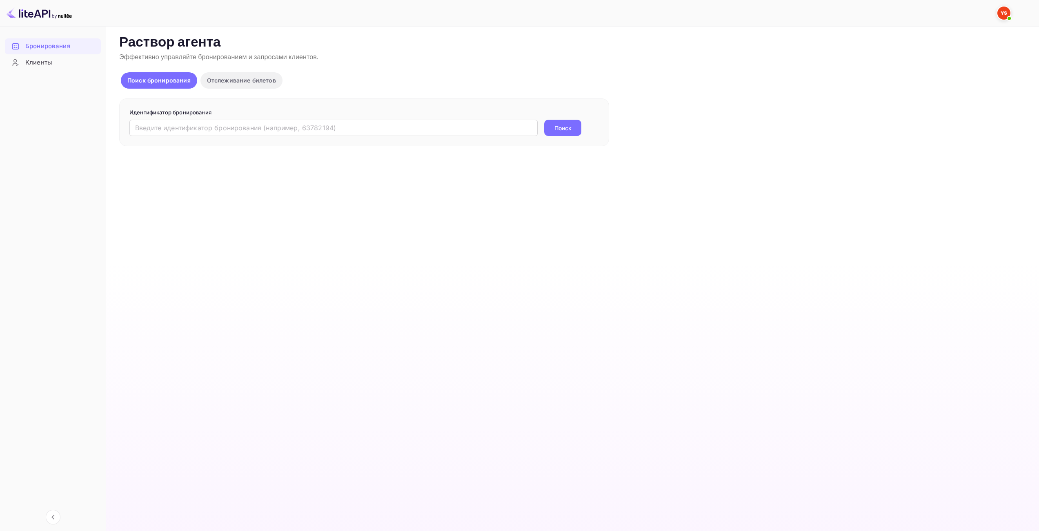 The image size is (1039, 531). Describe the element at coordinates (241, 80) in the screenshot. I see `ya-tr-span: Отслеживание билетов` at that location.